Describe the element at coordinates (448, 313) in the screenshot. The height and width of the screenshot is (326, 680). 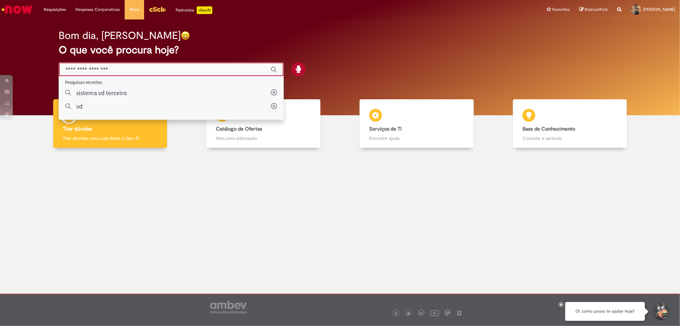
I see `img: logo_footer_workplace.png` at that location.